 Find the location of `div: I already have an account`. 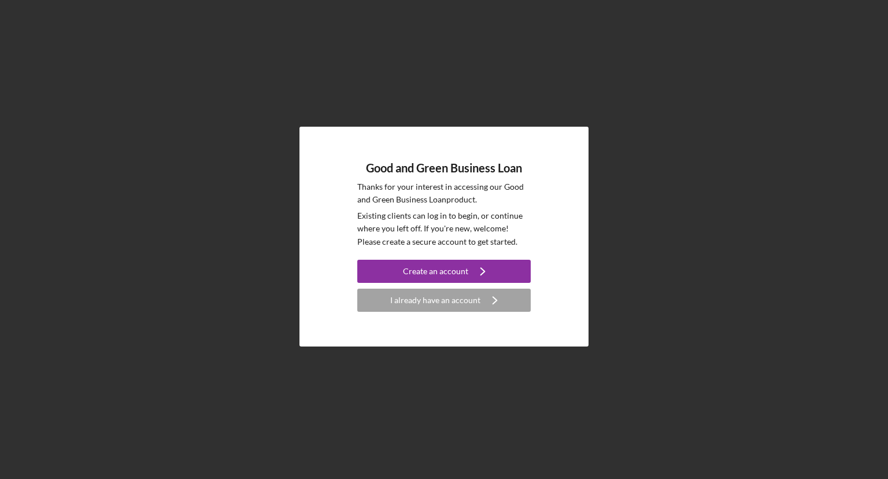

div: I already have an account is located at coordinates (435, 300).